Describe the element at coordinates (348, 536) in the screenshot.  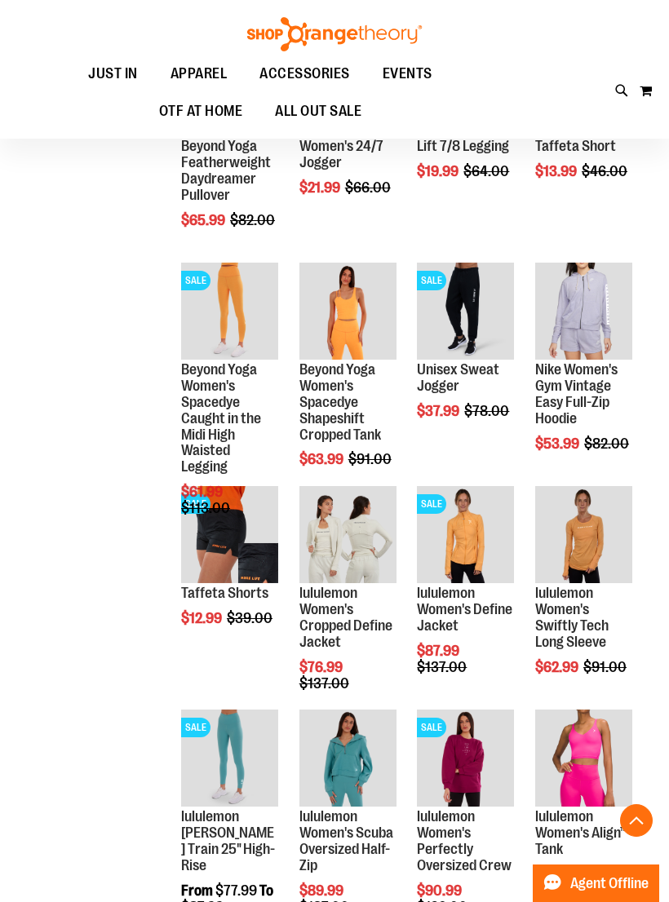
I see `a: Product image for lululemon Define Jacket Cropped` at that location.